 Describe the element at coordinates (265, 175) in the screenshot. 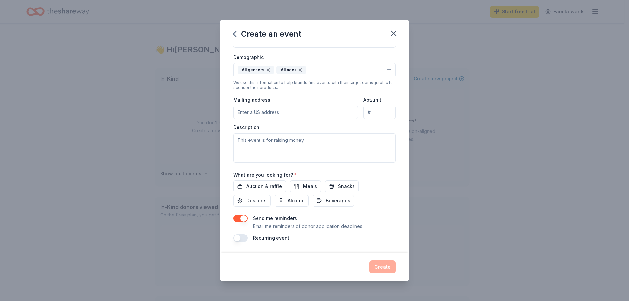

I see `label: What are you looking for?` at that location.